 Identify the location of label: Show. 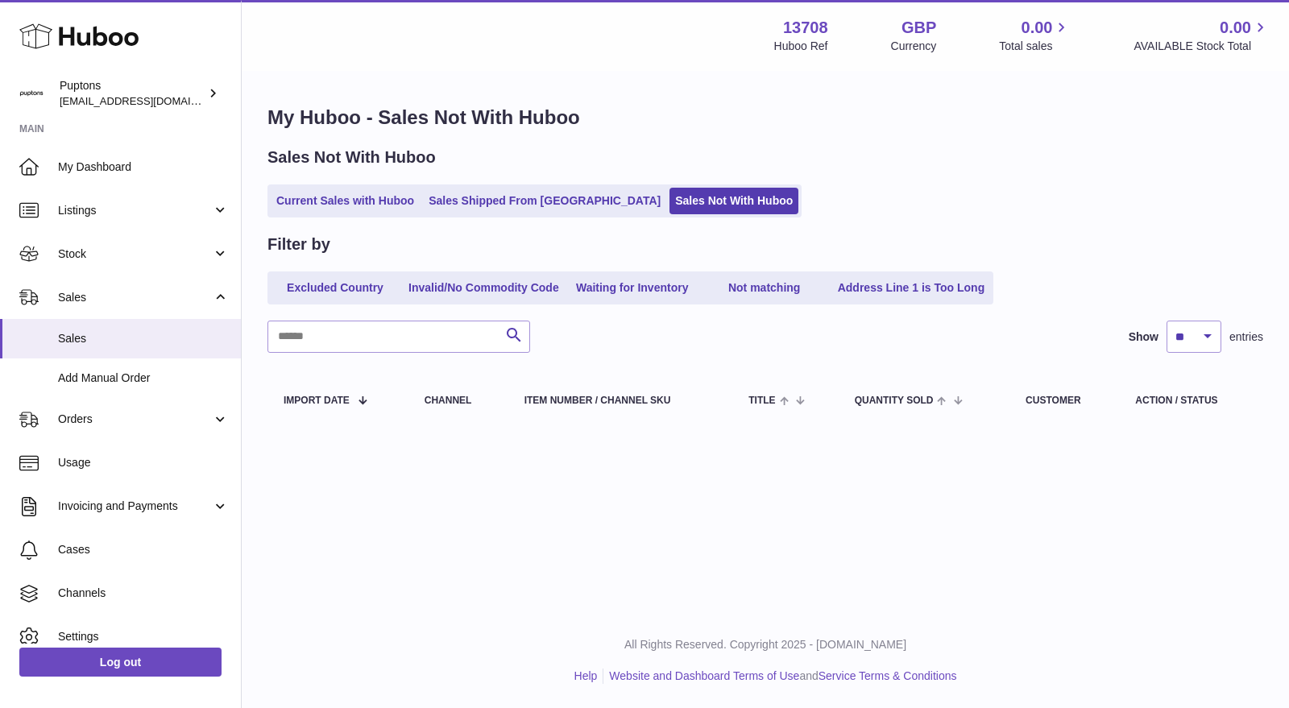
(1143, 337).